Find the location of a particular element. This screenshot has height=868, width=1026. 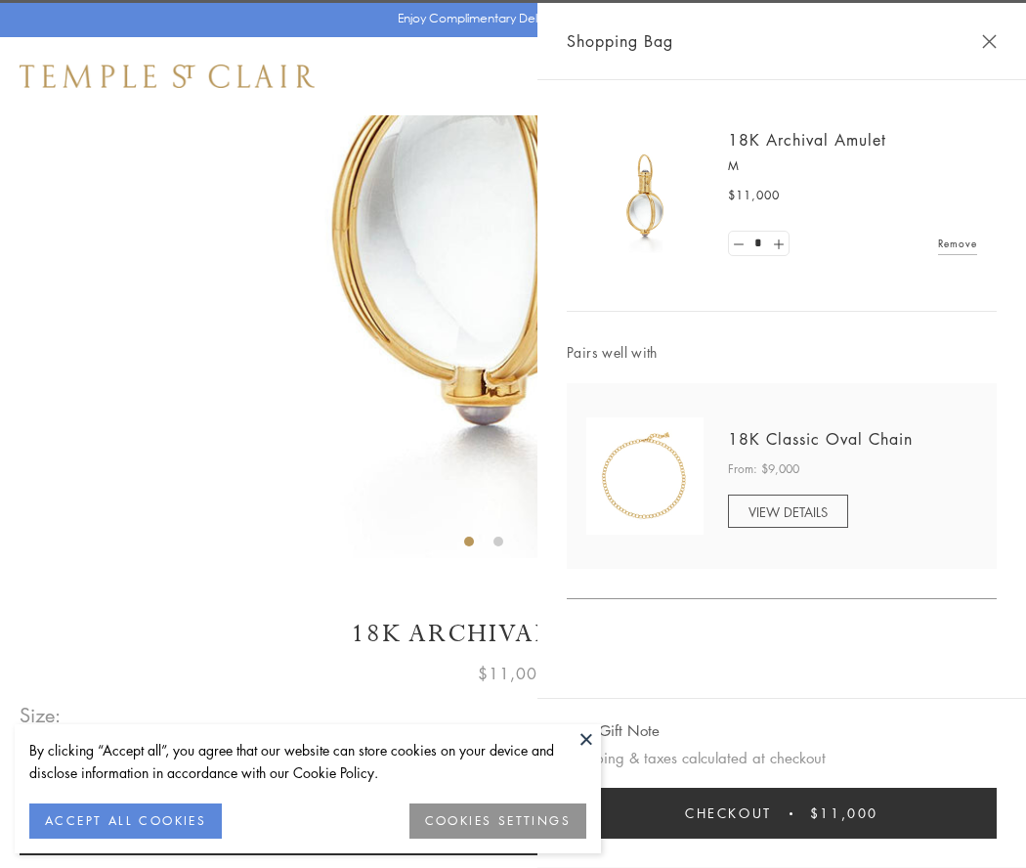

a: Set quantity to 0 is located at coordinates (739, 243).